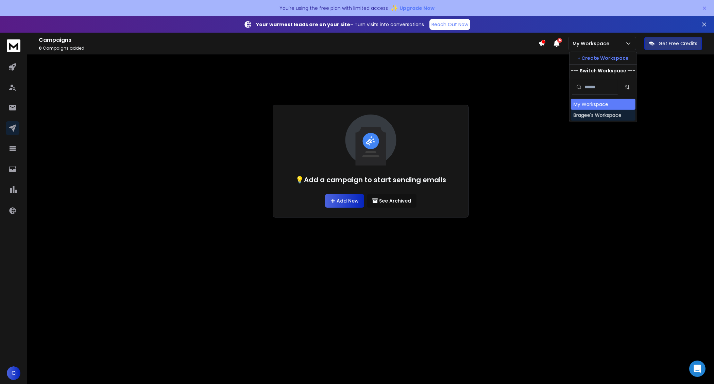 This screenshot has height=384, width=714. What do you see at coordinates (288, 48) in the screenshot?
I see `p: Campaigns added` at bounding box center [288, 48].